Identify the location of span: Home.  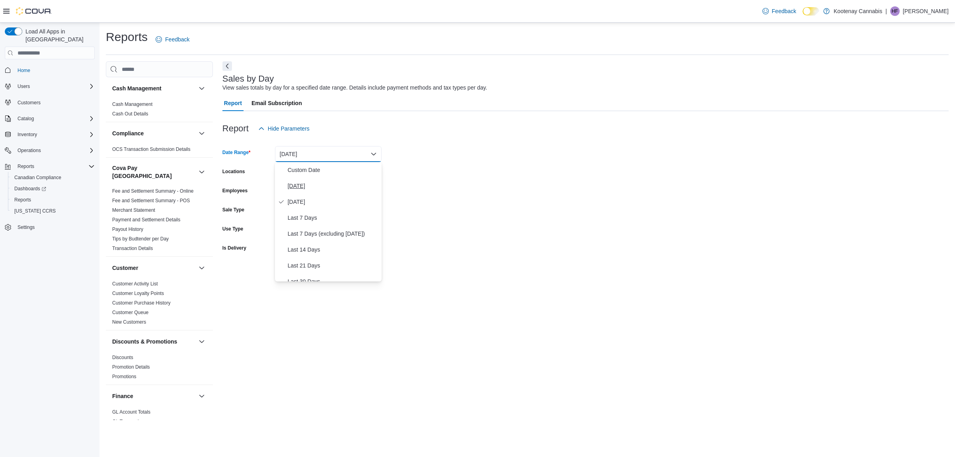
(24, 70).